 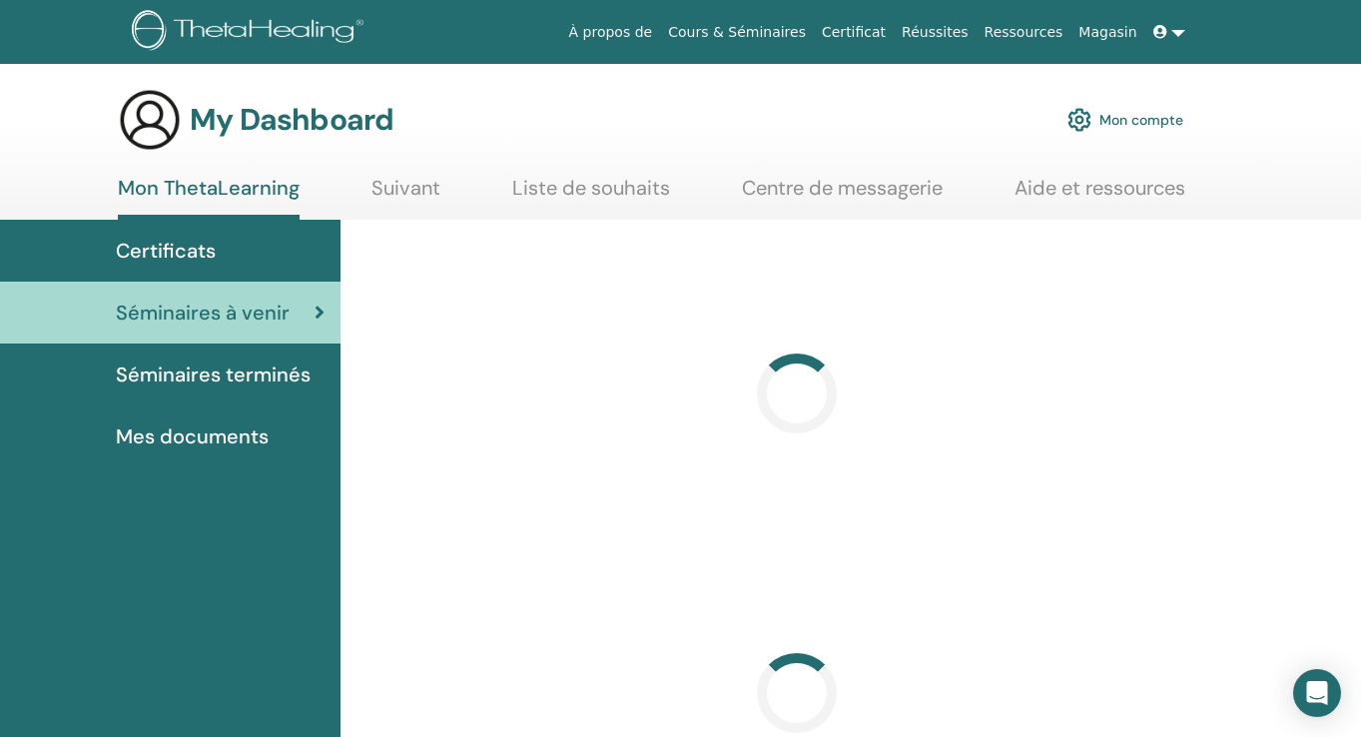 What do you see at coordinates (935, 32) in the screenshot?
I see `a: Réussites` at bounding box center [935, 32].